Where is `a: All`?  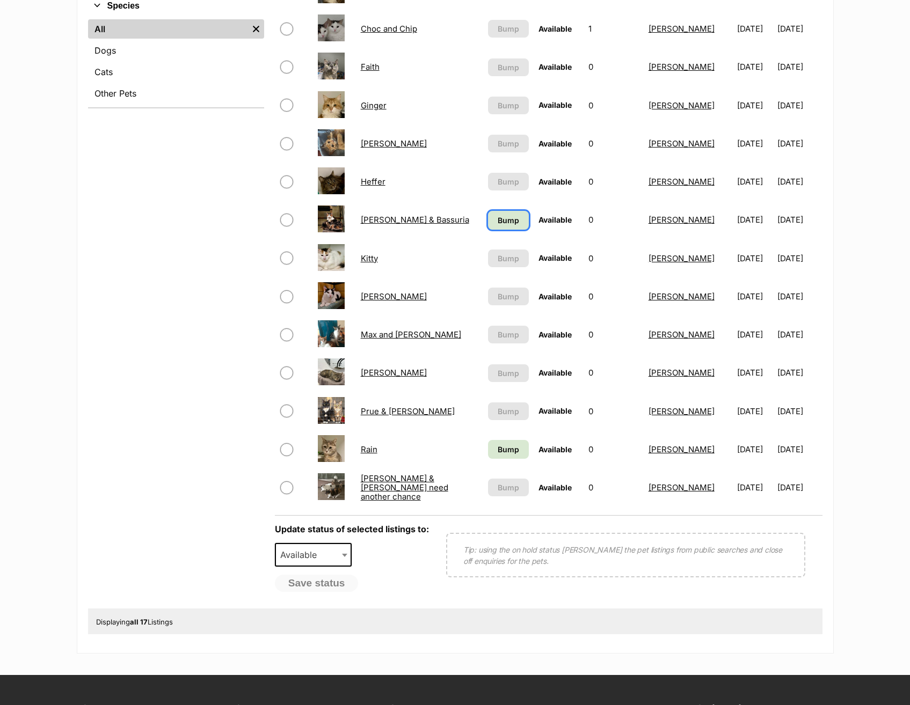
a: All is located at coordinates (168, 29).